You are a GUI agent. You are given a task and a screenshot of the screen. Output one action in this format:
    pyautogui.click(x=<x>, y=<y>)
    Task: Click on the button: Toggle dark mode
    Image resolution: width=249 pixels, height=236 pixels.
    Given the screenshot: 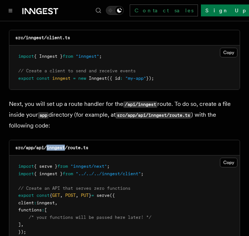 What is the action you would take?
    pyautogui.click(x=115, y=10)
    